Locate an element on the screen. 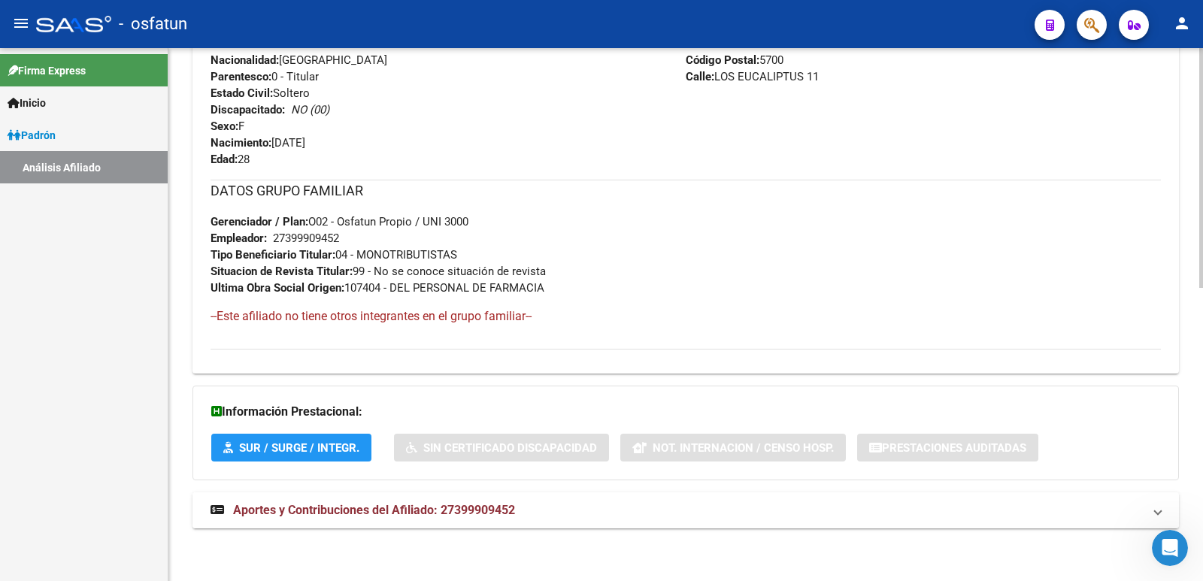  button: Prestaciones Auditadas is located at coordinates (948, 448).